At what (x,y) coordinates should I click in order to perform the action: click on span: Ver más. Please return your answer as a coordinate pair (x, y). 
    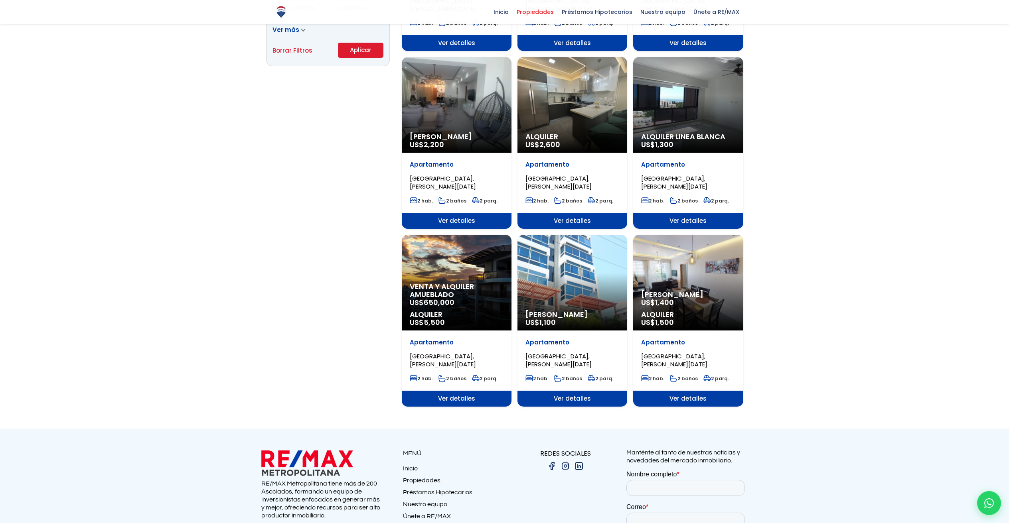
    Looking at the image, I should click on (286, 30).